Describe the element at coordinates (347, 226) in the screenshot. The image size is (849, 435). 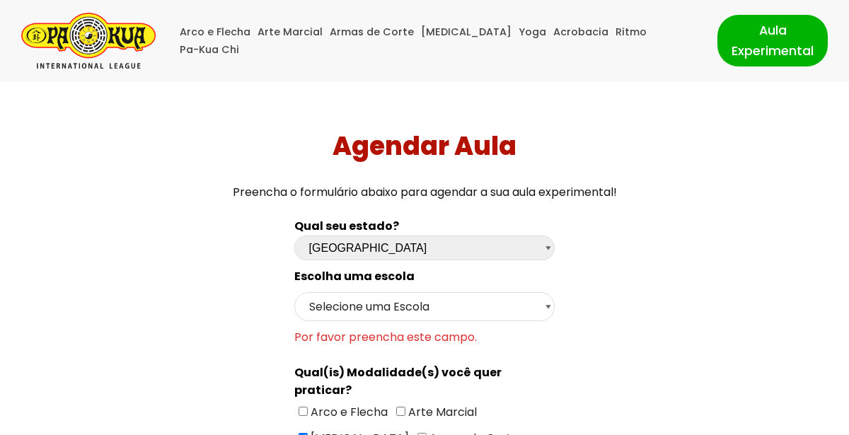
I see `b: Qual seu estado?` at that location.